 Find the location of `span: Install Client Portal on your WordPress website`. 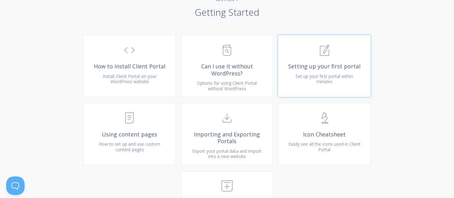

span: Install Client Portal on your WordPress website is located at coordinates (130, 79).